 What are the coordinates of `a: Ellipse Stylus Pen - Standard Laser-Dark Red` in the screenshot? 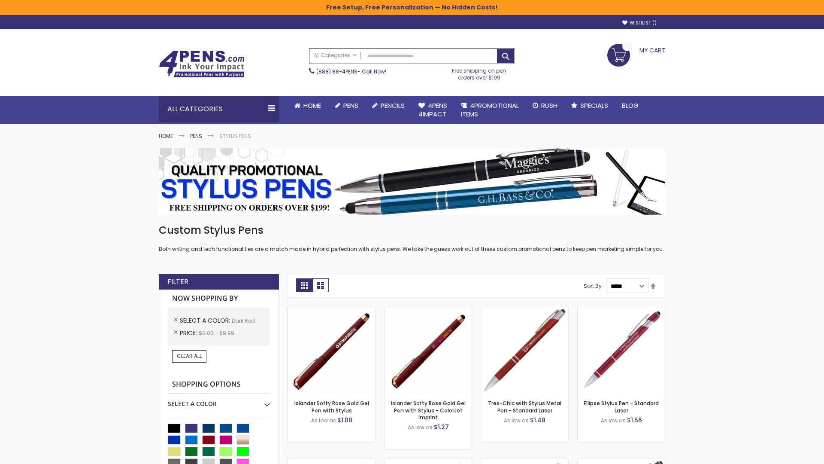 It's located at (621, 309).